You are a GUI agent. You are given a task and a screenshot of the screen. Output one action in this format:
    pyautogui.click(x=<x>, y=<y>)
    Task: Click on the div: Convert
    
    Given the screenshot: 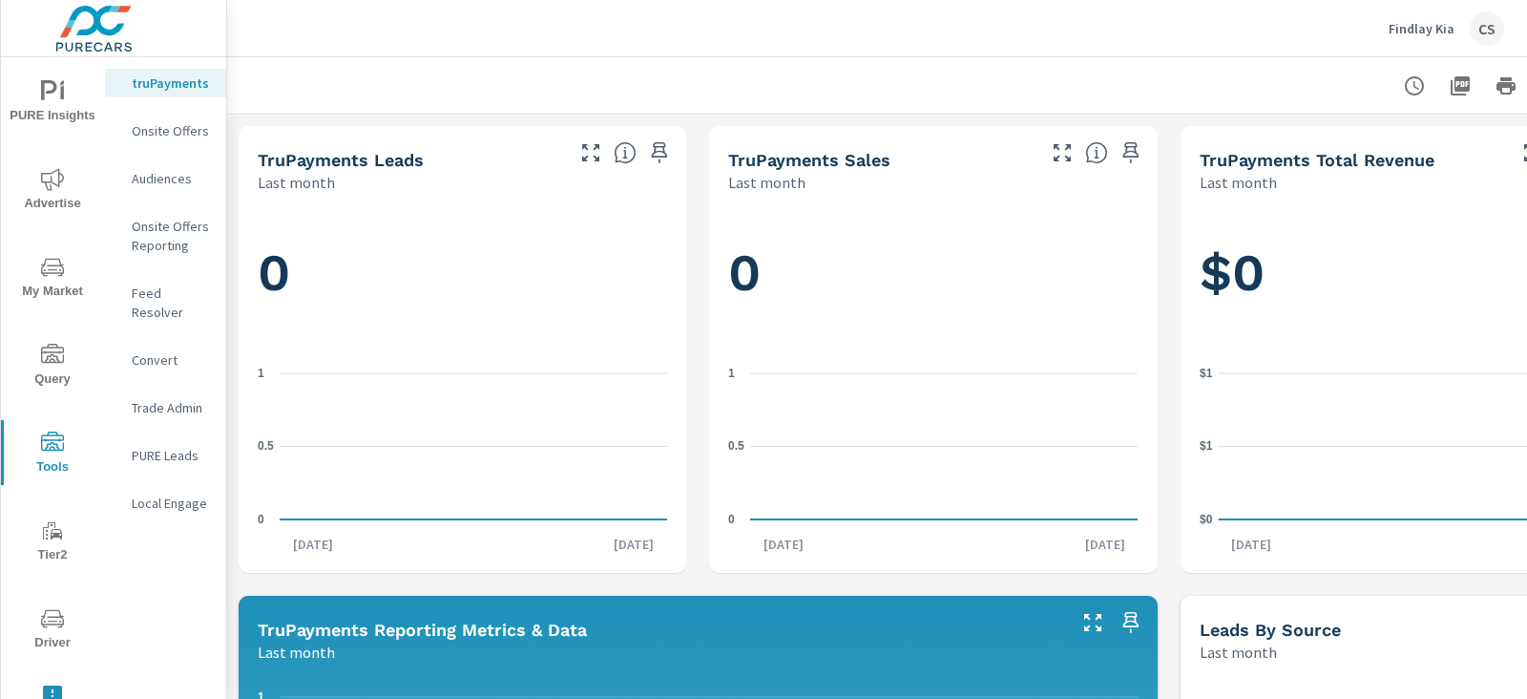 What is the action you would take?
    pyautogui.click(x=165, y=360)
    